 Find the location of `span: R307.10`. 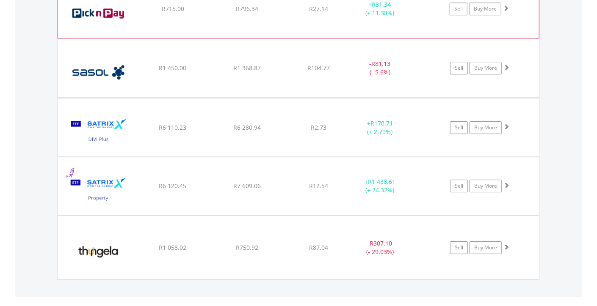

span: R307.10 is located at coordinates (381, 243).